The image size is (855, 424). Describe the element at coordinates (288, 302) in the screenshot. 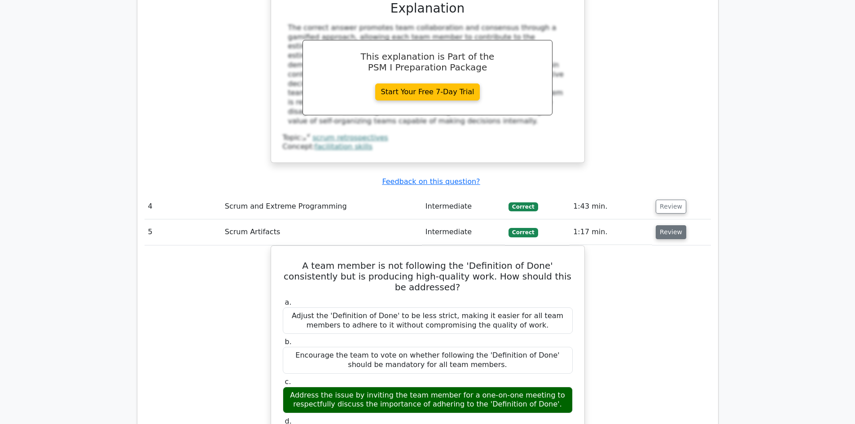

I see `span: a.` at that location.